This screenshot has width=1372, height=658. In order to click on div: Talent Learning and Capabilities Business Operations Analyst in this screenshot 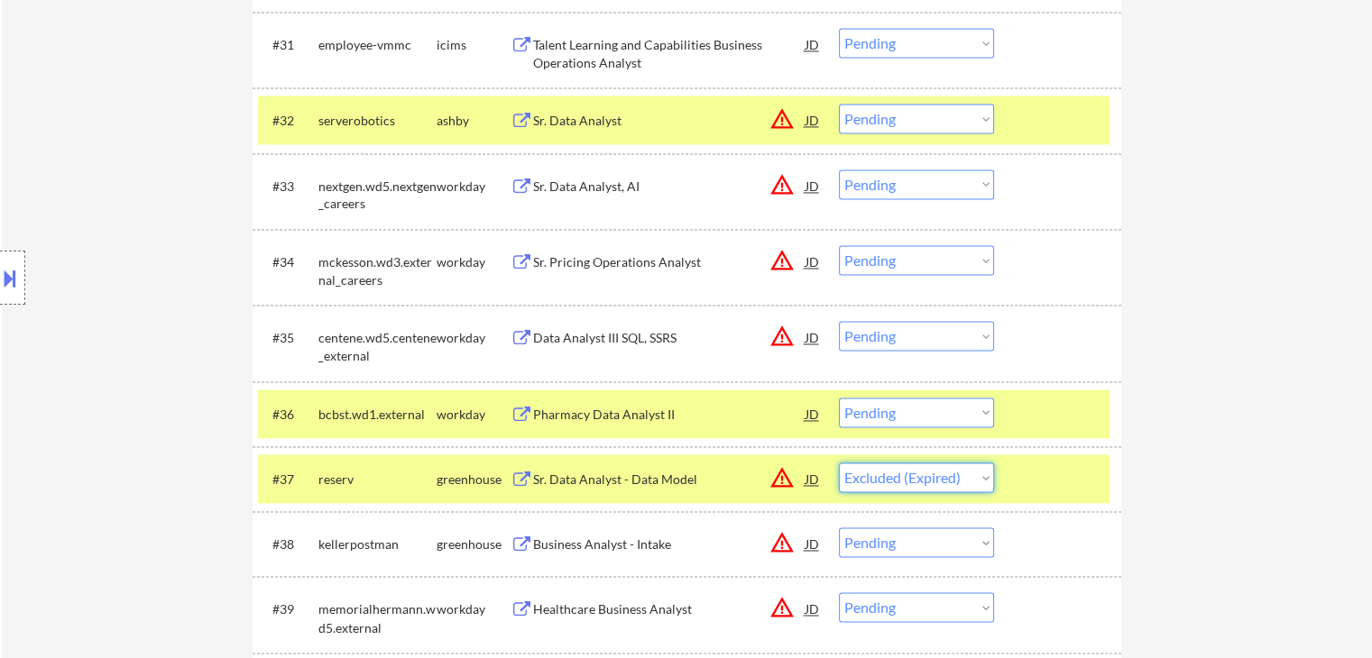, I will do `click(669, 53)`.